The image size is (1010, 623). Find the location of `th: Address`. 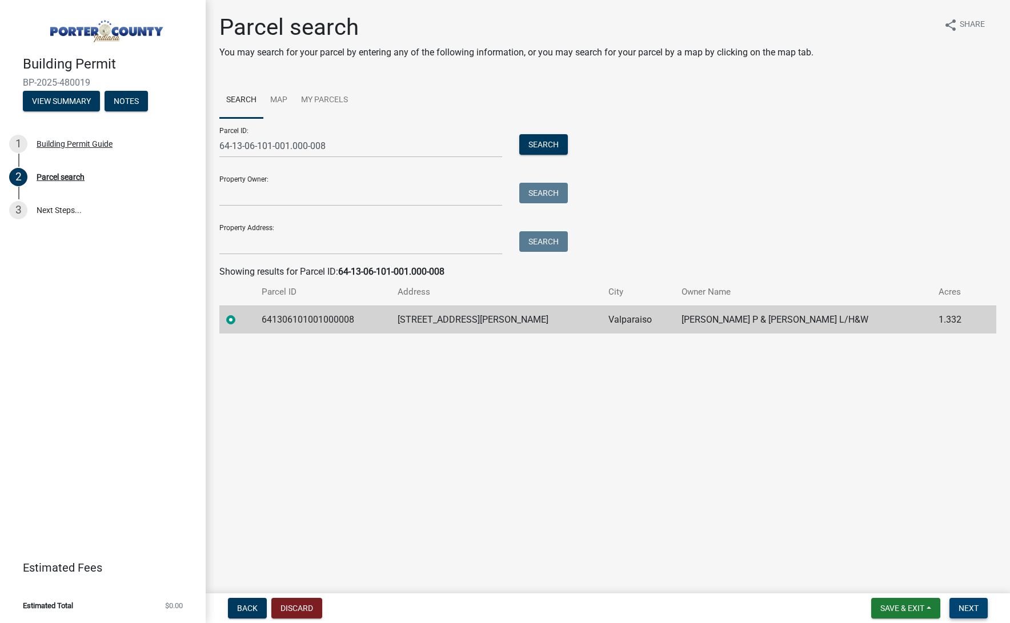

th: Address is located at coordinates (496, 292).